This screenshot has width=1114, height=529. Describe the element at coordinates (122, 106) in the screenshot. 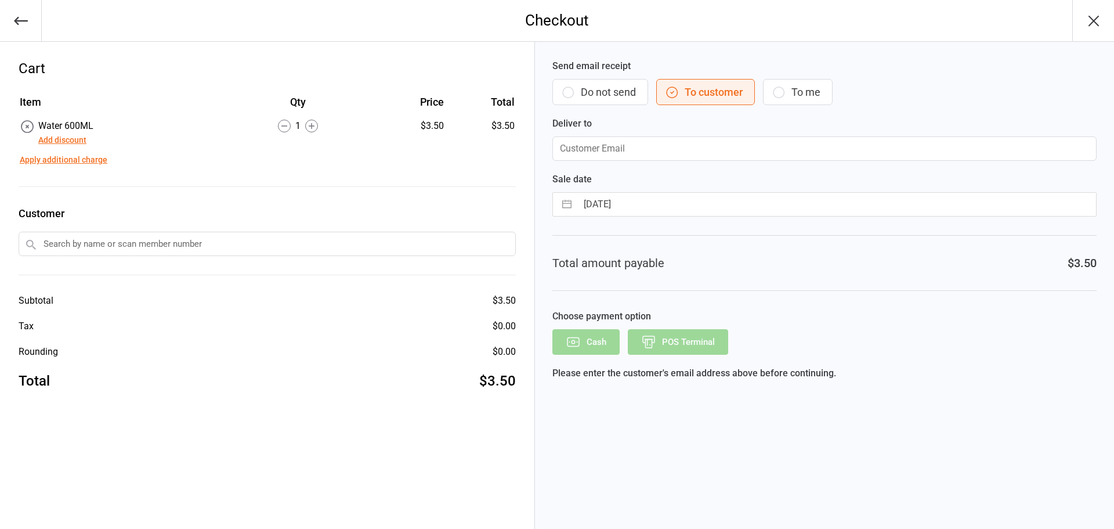

I see `th: Item` at that location.